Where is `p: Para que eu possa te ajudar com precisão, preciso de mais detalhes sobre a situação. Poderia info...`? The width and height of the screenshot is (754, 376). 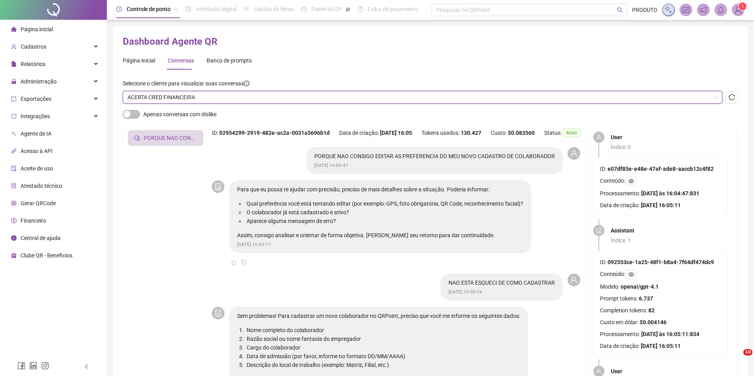
p: Para que eu possa te ajudar com precisão, preciso de mais detalhes sobre a situação. Poderia info... is located at coordinates (380, 190).